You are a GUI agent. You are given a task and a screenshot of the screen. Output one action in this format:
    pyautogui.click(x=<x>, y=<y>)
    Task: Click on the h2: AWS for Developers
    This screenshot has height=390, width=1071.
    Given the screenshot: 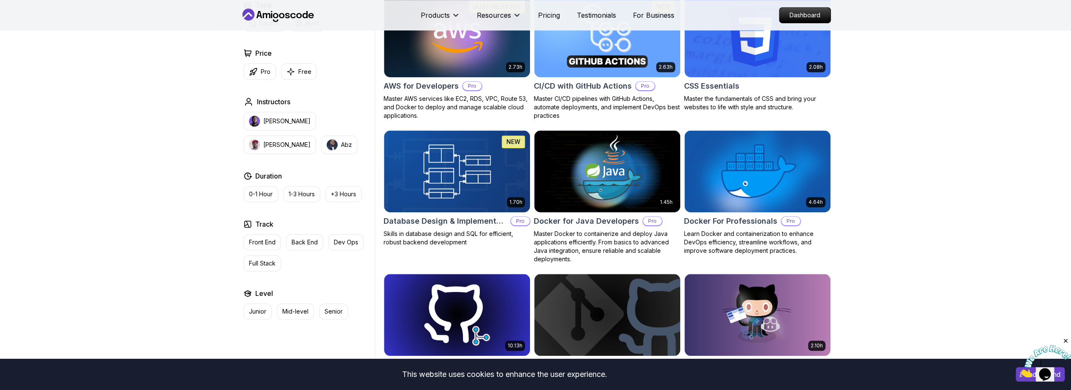 What is the action you would take?
    pyautogui.click(x=421, y=86)
    